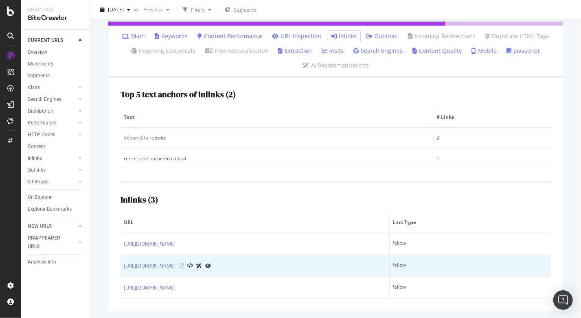  What do you see at coordinates (56, 209) in the screenshot?
I see `a: Explorer Bookmarks` at bounding box center [56, 209].